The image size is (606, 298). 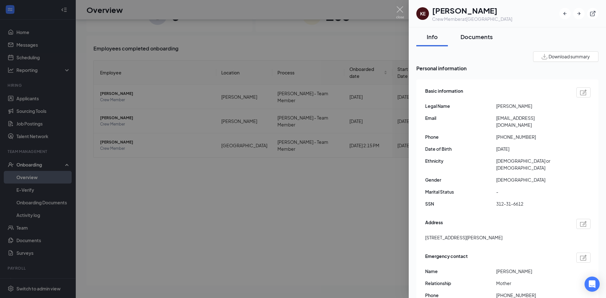 I want to click on span: SSN, so click(x=461, y=204).